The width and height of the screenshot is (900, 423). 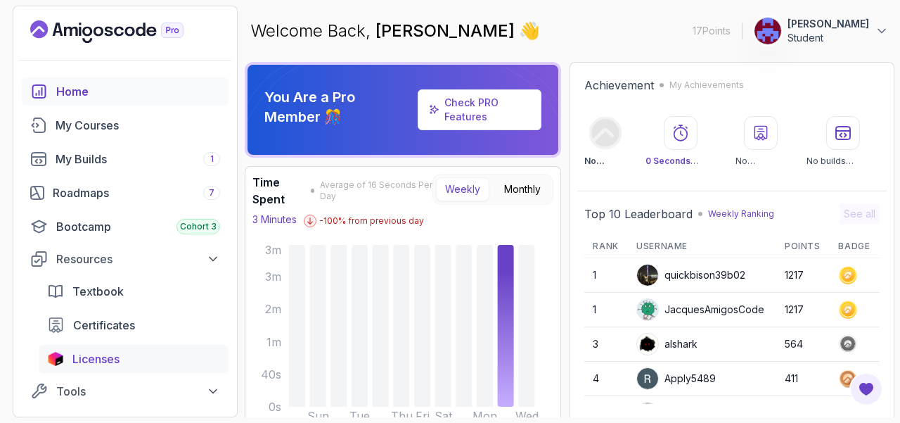 I want to click on a: bootcamp, so click(x=125, y=226).